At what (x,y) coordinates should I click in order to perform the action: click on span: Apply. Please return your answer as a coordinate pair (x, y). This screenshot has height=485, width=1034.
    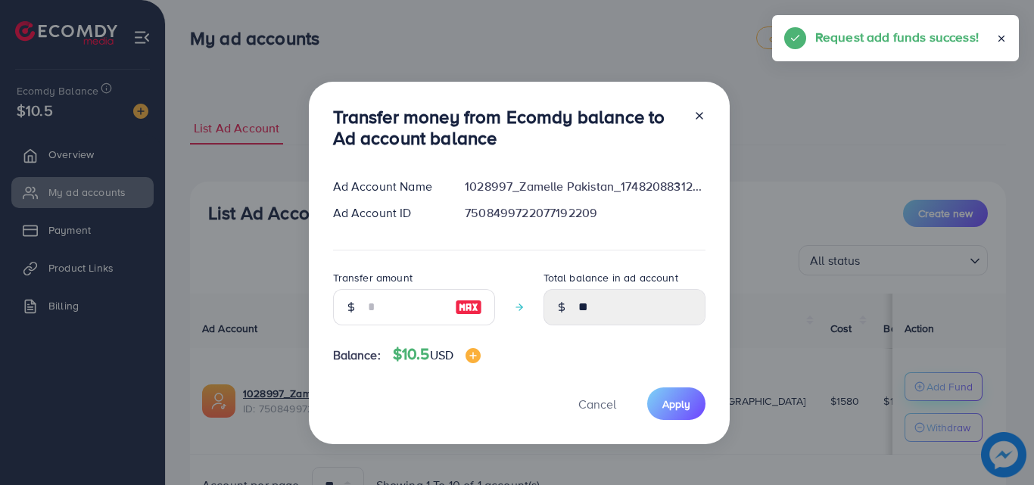
    Looking at the image, I should click on (676, 404).